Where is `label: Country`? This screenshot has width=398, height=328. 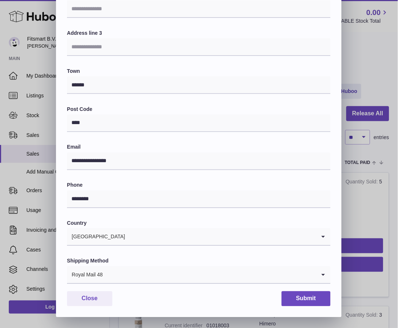 label: Country is located at coordinates (199, 223).